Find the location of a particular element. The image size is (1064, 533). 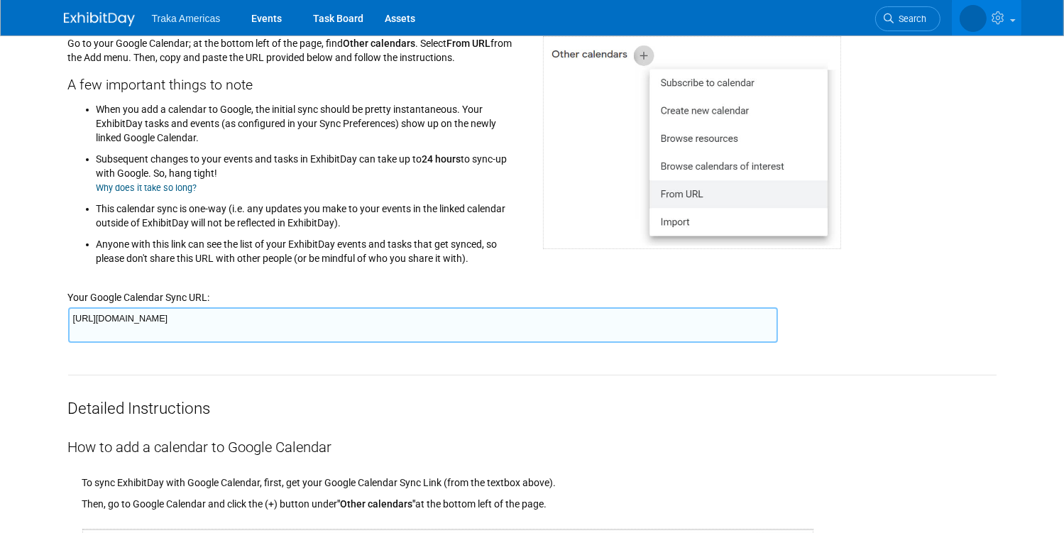

li: When you add a calendar to Google, the initial sync should be pretty instantaneous. Your ExhibitD... is located at coordinates (309, 121).